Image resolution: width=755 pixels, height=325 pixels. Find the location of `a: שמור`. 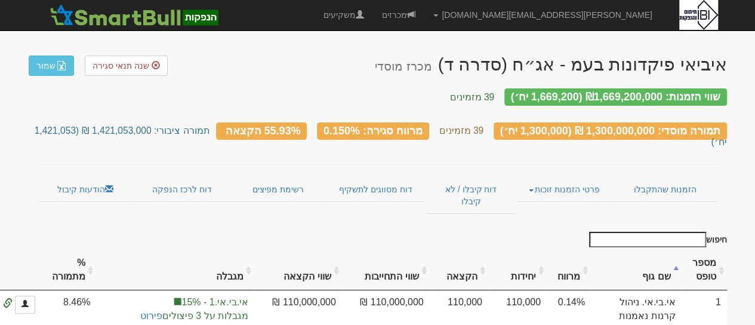

a: שמור is located at coordinates (51, 66).